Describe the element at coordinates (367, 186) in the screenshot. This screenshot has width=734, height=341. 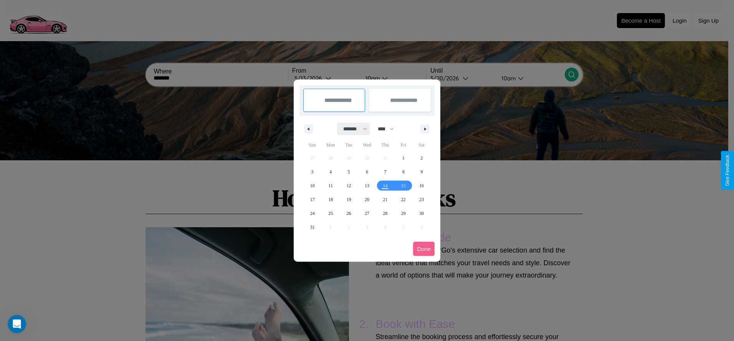
I see `button: 13` at that location.